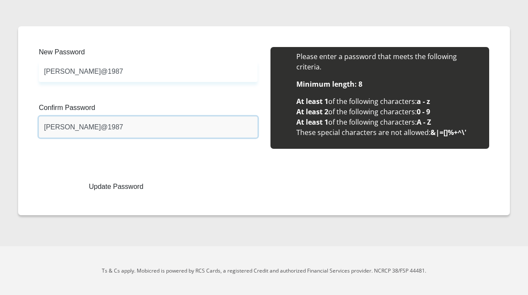 The height and width of the screenshot is (295, 528). What do you see at coordinates (312, 112) in the screenshot?
I see `b: At least 2` at bounding box center [312, 112].